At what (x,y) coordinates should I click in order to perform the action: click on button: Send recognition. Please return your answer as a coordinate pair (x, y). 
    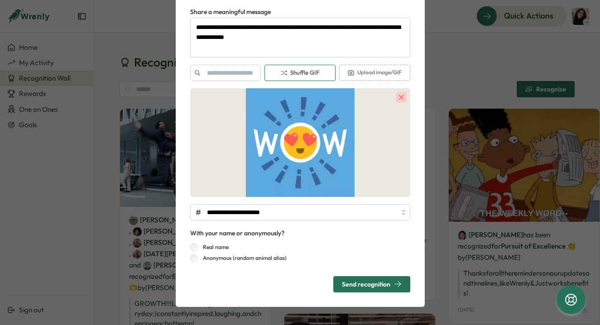
    Looking at the image, I should click on (372, 284).